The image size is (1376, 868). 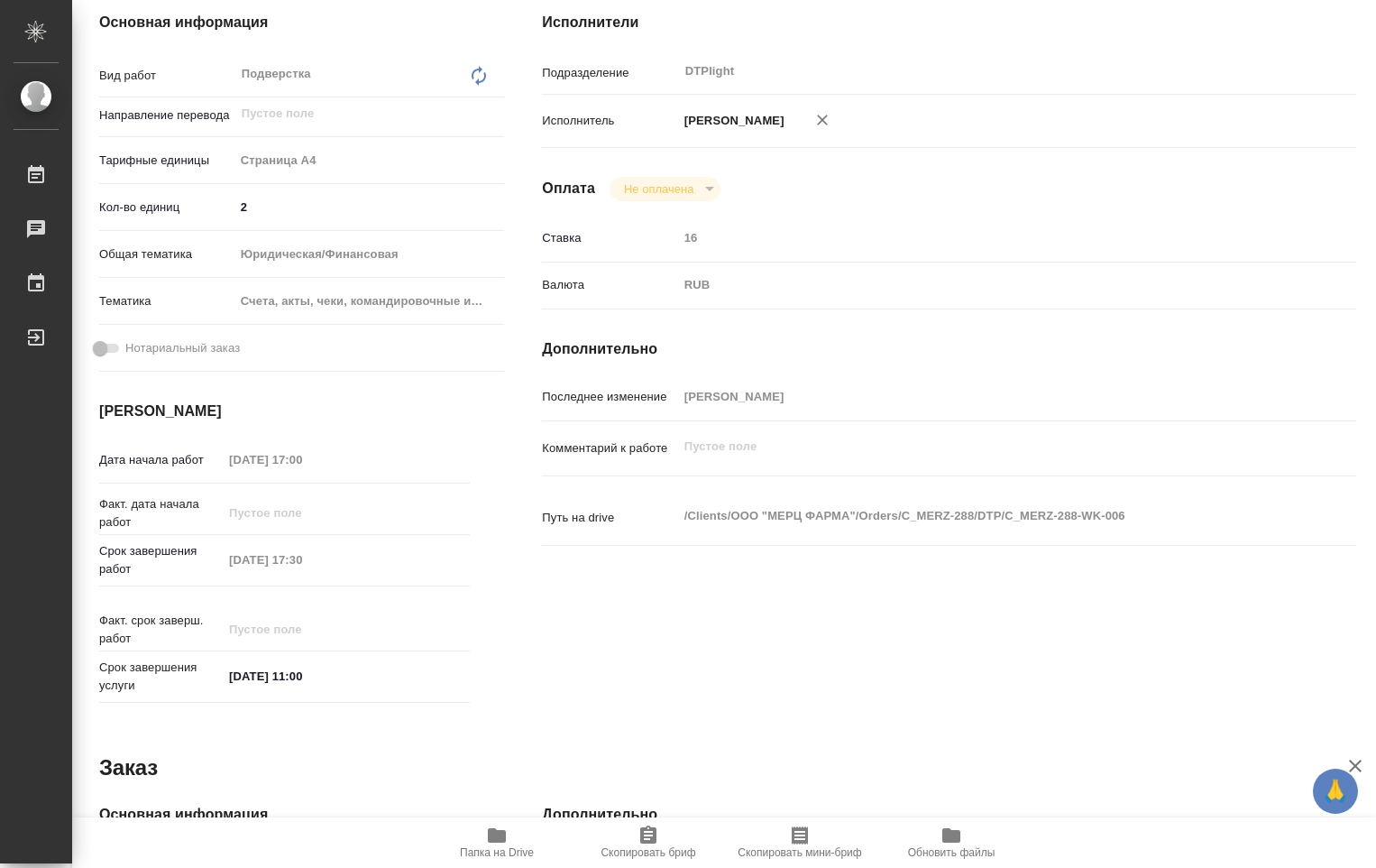 What do you see at coordinates (647, 853) in the screenshot?
I see `span: Скопировать бриф` at bounding box center [647, 853].